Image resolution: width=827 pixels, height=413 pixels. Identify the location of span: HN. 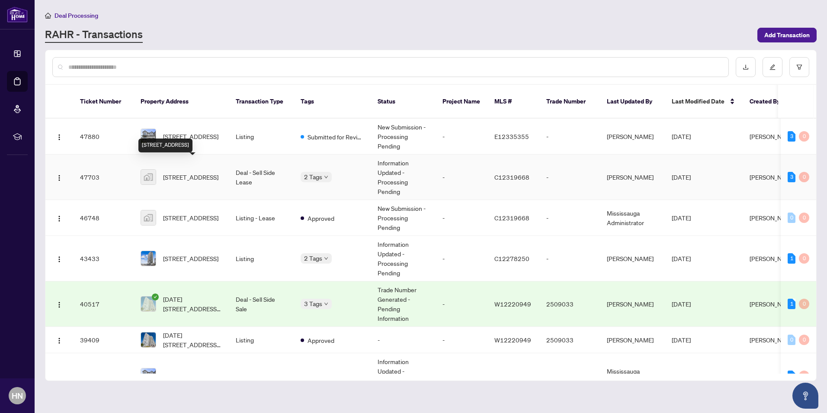
(17, 395).